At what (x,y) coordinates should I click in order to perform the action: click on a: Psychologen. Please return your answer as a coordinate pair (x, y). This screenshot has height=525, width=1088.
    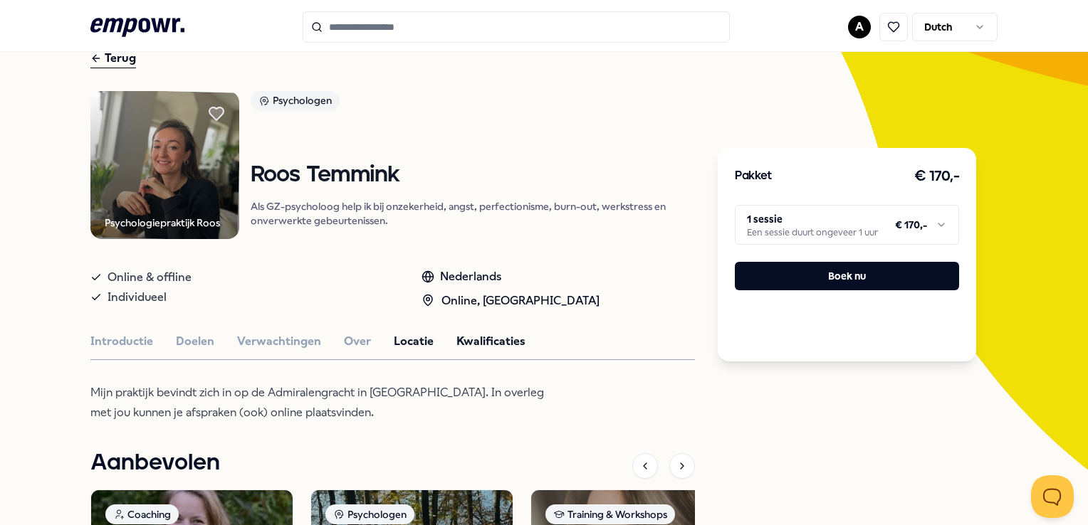
    Looking at the image, I should click on (473, 103).